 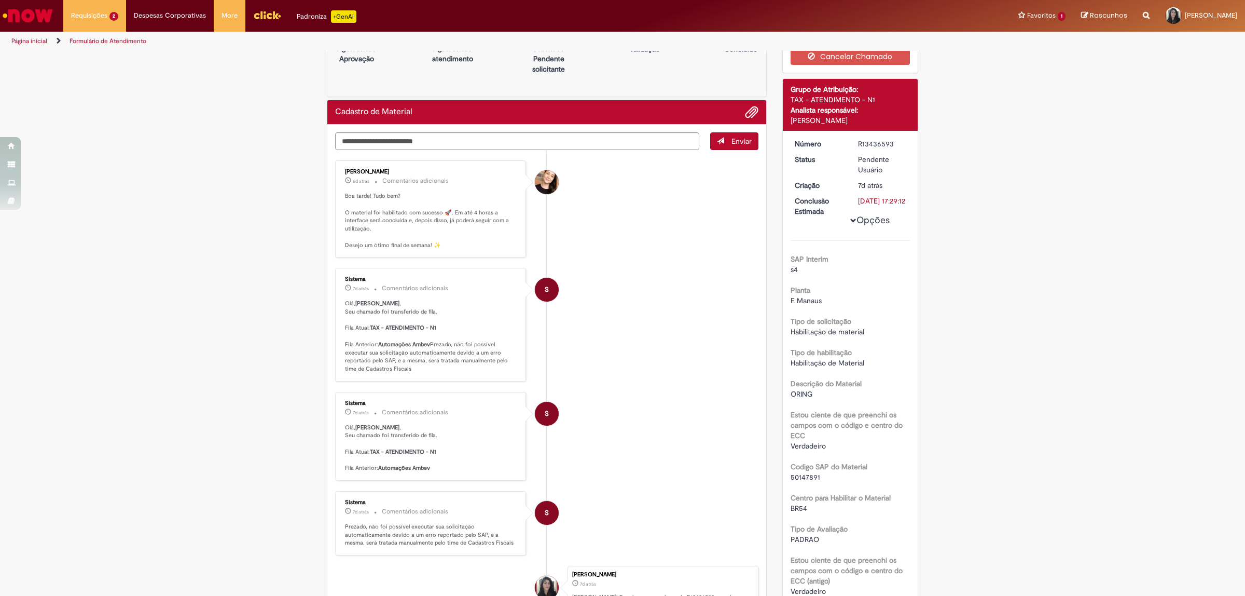 I want to click on span: PADRAO, so click(x=805, y=539).